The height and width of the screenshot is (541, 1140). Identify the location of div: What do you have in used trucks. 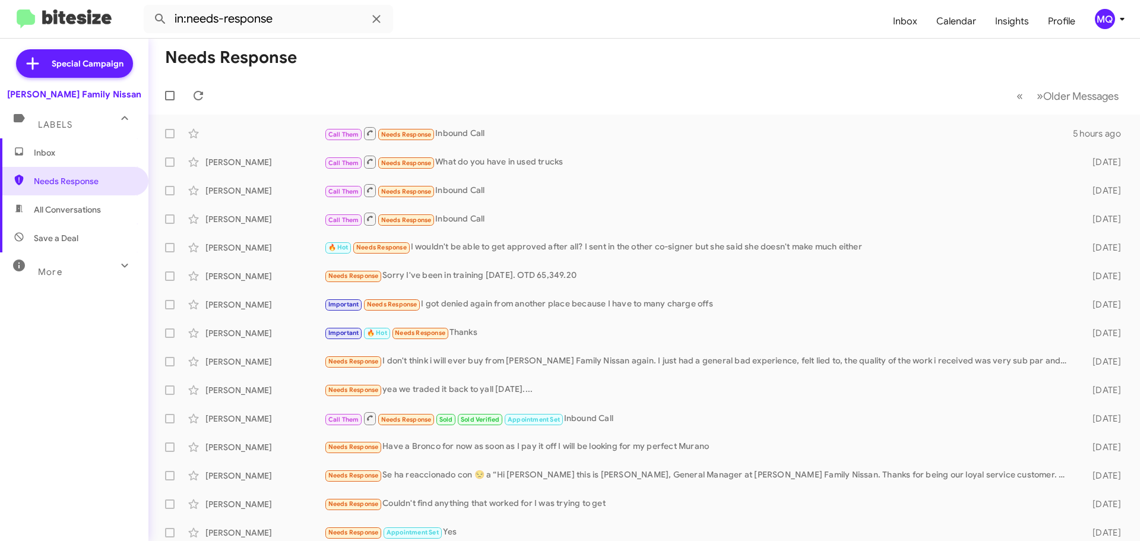
(699, 161).